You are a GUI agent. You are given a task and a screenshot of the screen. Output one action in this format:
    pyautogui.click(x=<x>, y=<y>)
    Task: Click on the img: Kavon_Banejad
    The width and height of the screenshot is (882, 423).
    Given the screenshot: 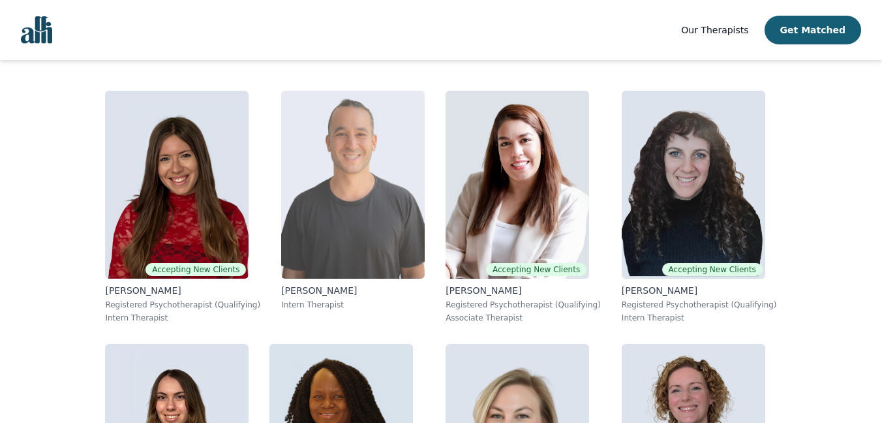 What is the action you would take?
    pyautogui.click(x=353, y=185)
    